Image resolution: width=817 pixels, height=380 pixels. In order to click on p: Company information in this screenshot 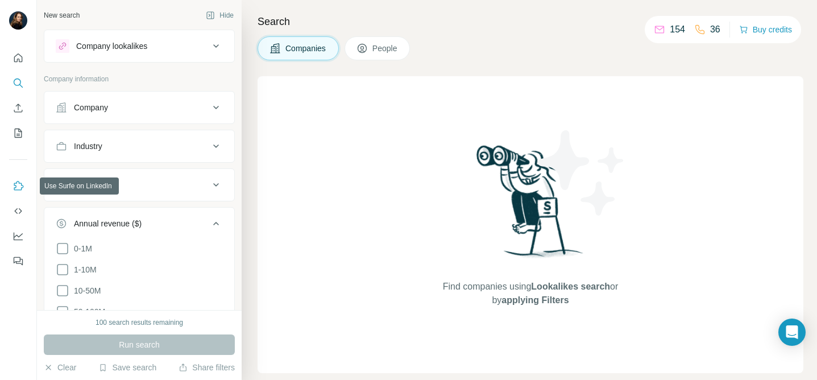, I will do `click(139, 79)`.